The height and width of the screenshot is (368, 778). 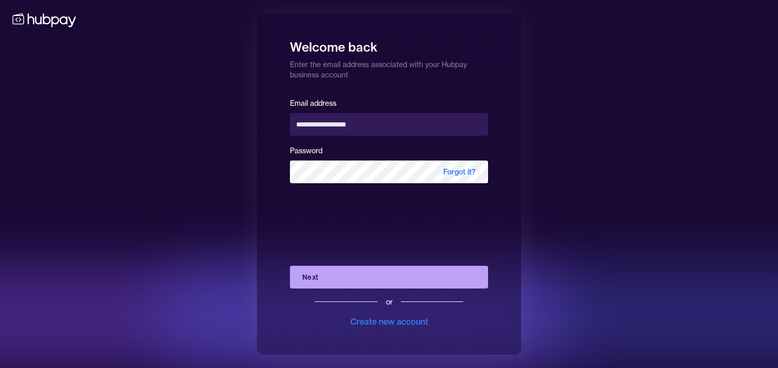 What do you see at coordinates (389, 68) in the screenshot?
I see `p: Enter the email address associated with your Hubpay business account` at bounding box center [389, 68].